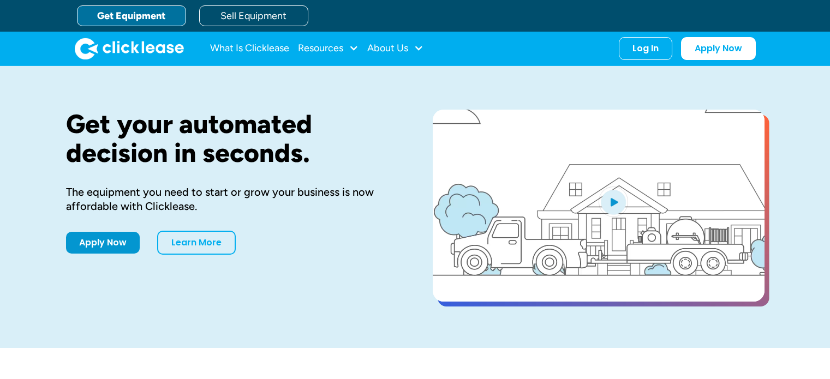 The width and height of the screenshot is (830, 379). Describe the element at coordinates (645, 49) in the screenshot. I see `div: Log In` at that location.